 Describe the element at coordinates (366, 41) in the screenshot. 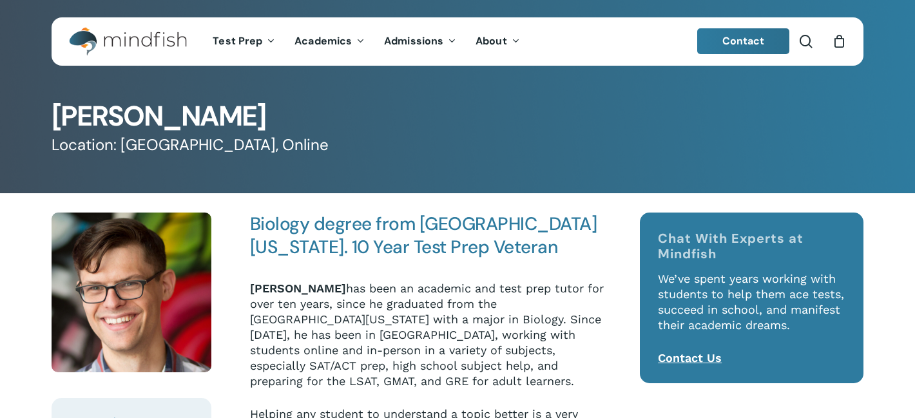

I see `nav: Main Menu` at that location.